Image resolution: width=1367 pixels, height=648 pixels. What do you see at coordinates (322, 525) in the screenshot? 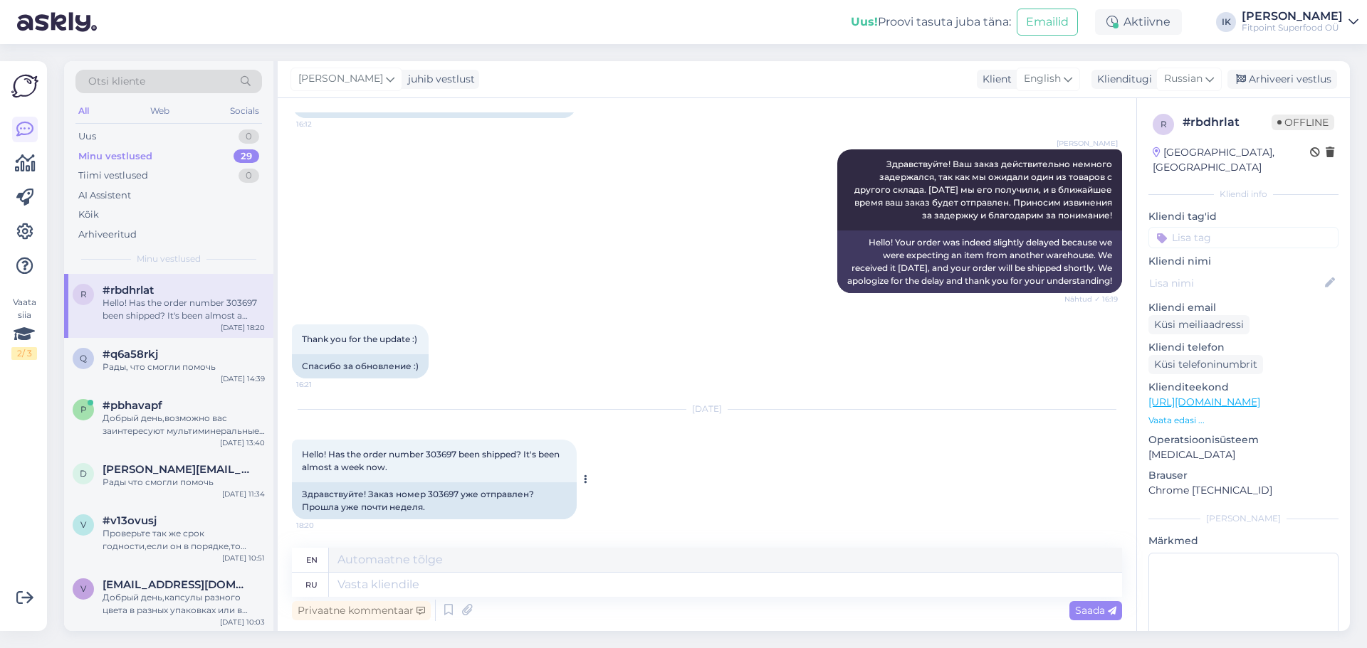
I see `span: 18:20` at bounding box center [322, 525].